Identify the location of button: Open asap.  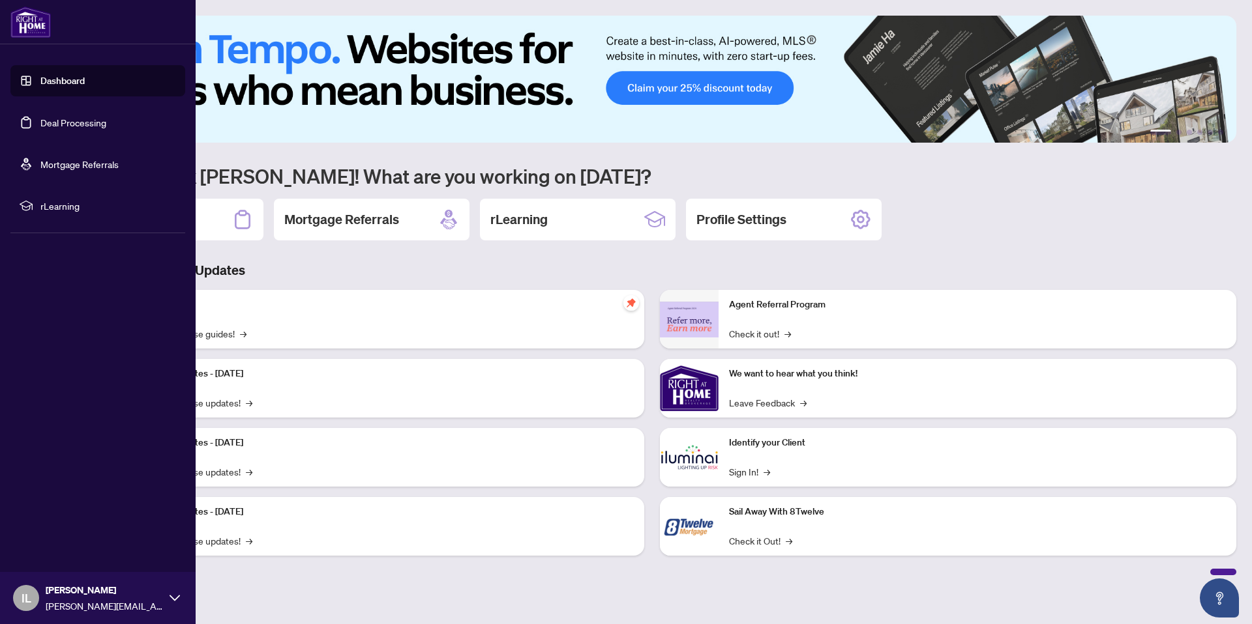
(1219, 598).